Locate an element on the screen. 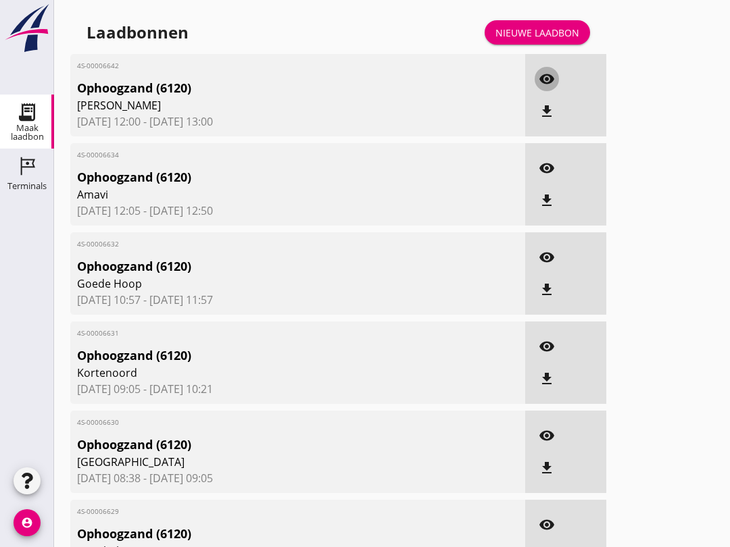 The width and height of the screenshot is (730, 547). span: 4S-00006632 is located at coordinates (261, 244).